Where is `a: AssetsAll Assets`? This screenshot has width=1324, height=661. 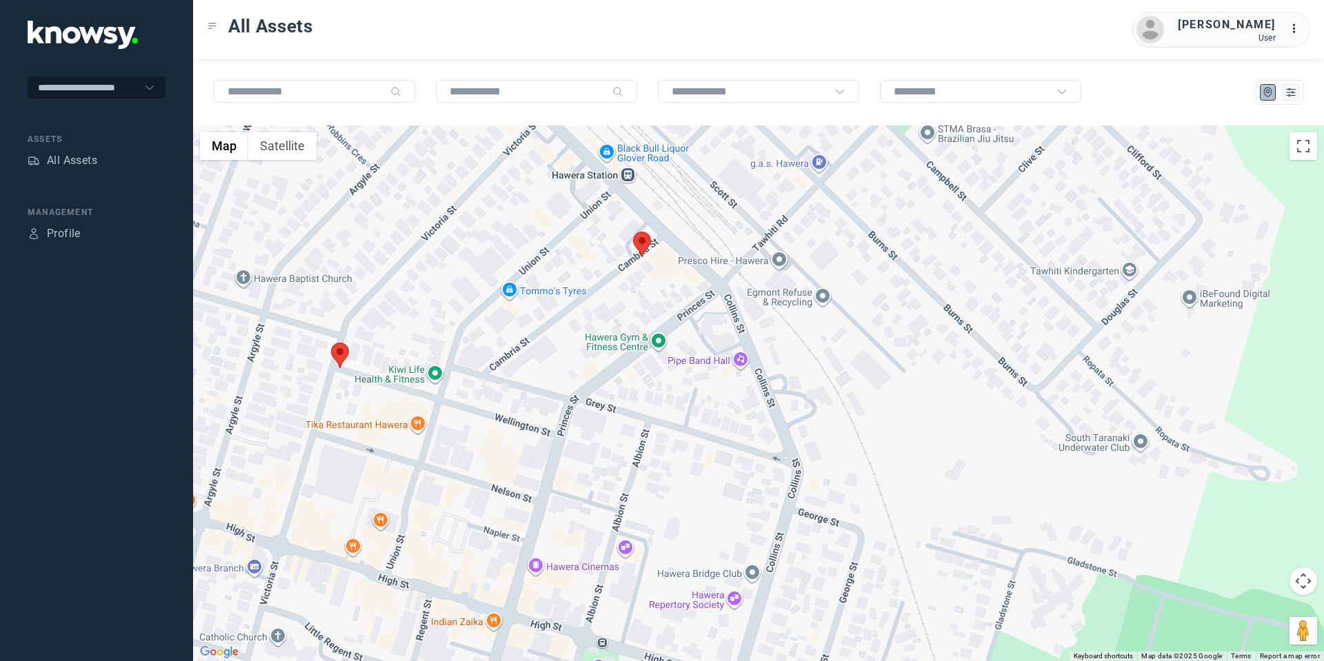 a: AssetsAll Assets is located at coordinates (62, 161).